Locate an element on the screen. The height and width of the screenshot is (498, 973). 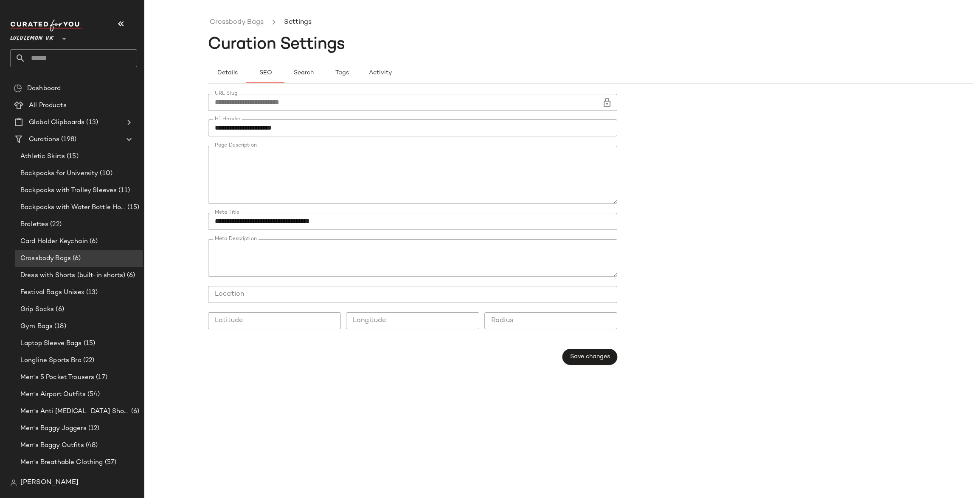
span: Backpacks with Water Bottle Holder is located at coordinates (73, 207).